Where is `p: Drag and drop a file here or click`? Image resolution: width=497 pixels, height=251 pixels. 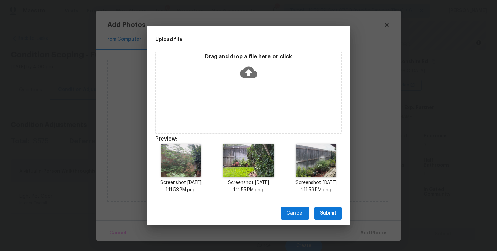
p: Drag and drop a file here or click is located at coordinates (249, 57).